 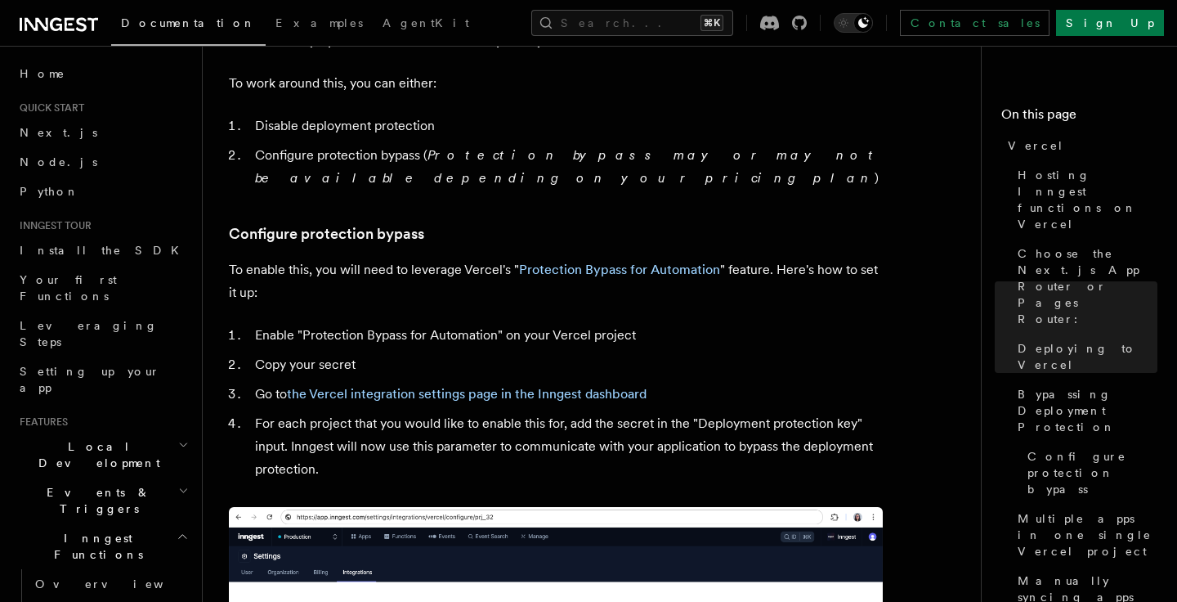 I want to click on button: Search...⌘K, so click(x=632, y=23).